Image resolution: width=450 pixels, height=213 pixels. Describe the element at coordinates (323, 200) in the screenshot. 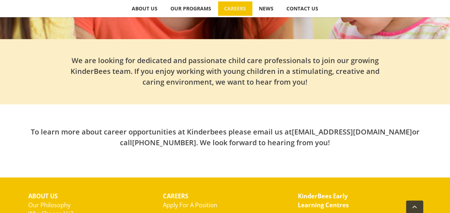

I see `a: KinderBees EarlyLearning Centres` at that location.